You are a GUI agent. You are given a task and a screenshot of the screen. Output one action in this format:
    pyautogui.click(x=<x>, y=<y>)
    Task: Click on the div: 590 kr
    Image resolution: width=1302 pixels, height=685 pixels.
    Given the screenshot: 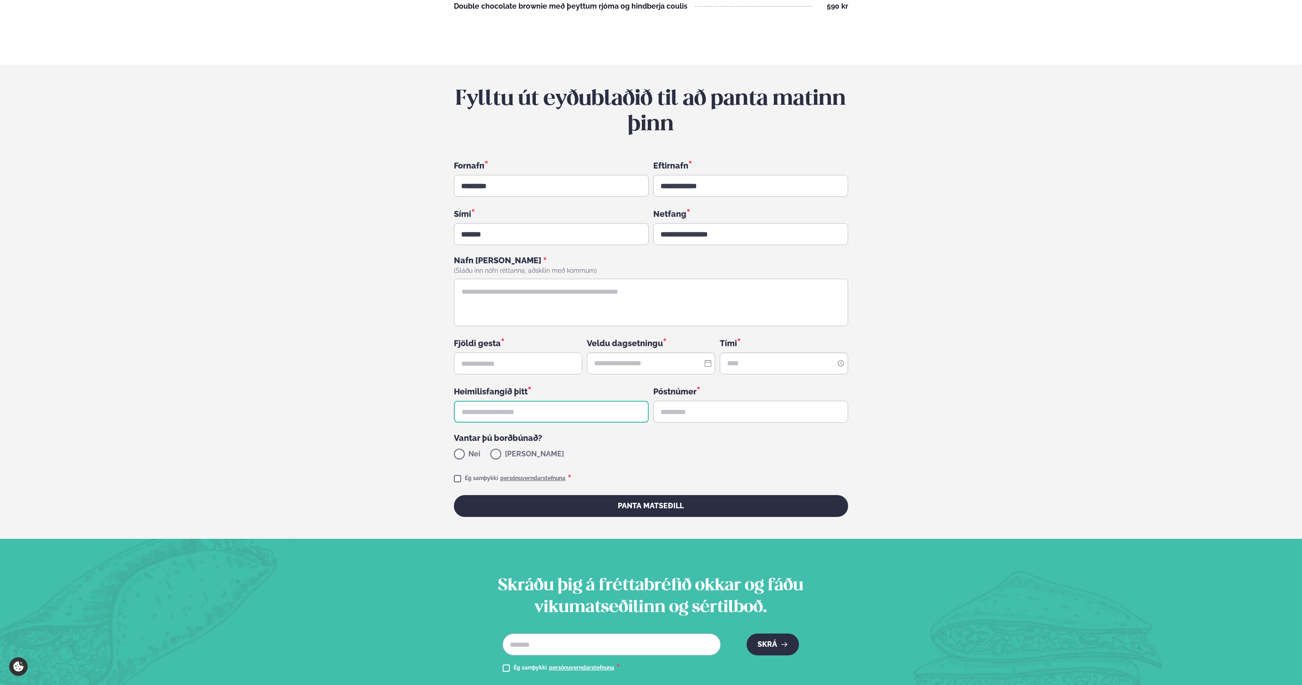 What is the action you would take?
    pyautogui.click(x=834, y=6)
    